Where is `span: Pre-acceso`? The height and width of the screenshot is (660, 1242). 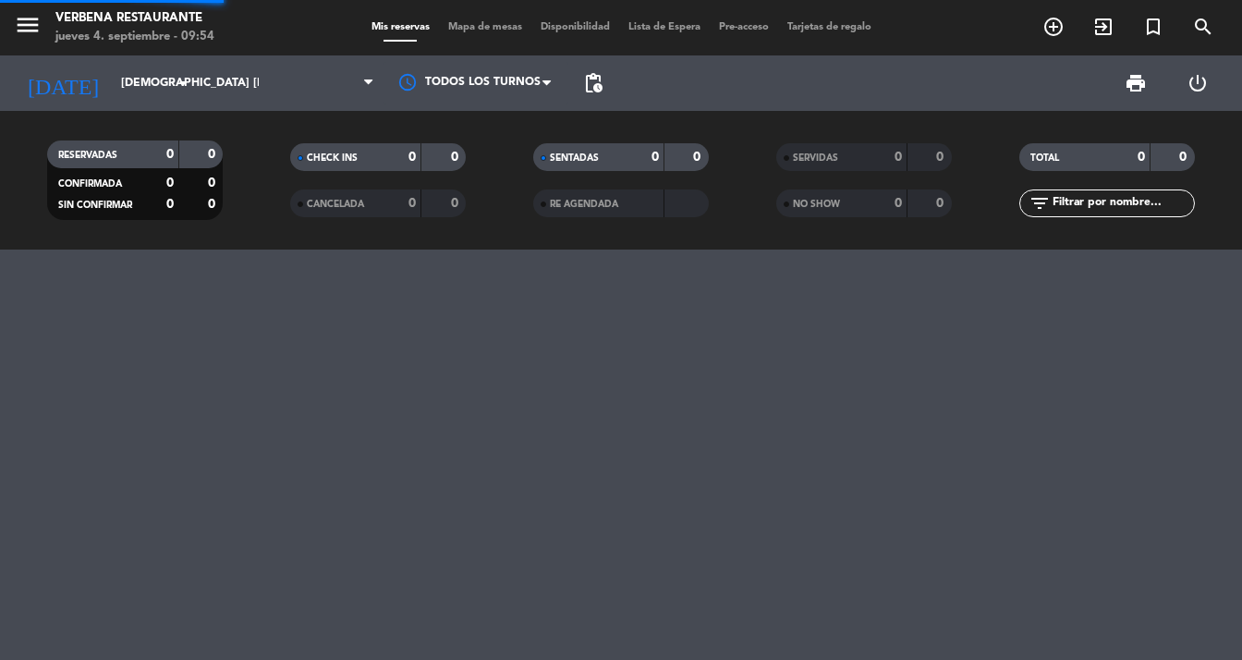
span: Pre-acceso is located at coordinates (744, 27).